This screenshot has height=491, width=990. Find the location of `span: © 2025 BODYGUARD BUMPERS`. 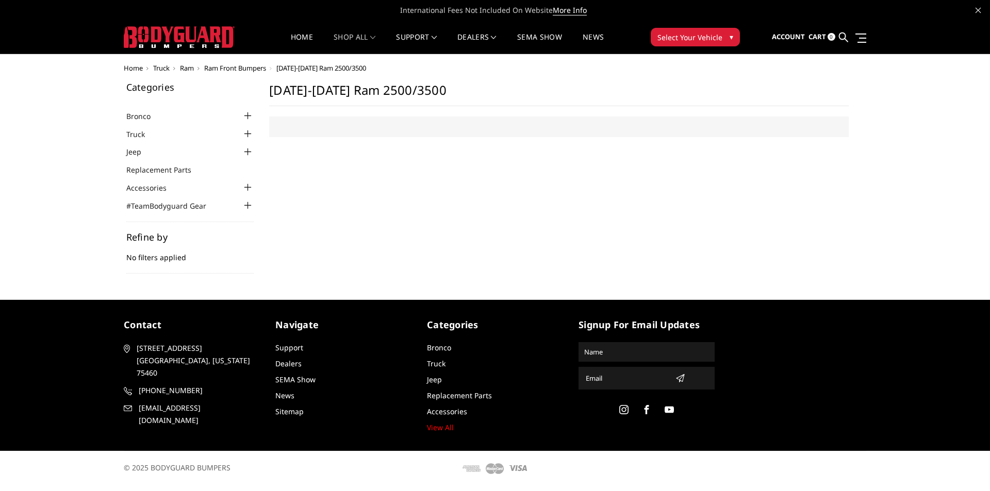

span: © 2025 BODYGUARD BUMPERS is located at coordinates (177, 467).